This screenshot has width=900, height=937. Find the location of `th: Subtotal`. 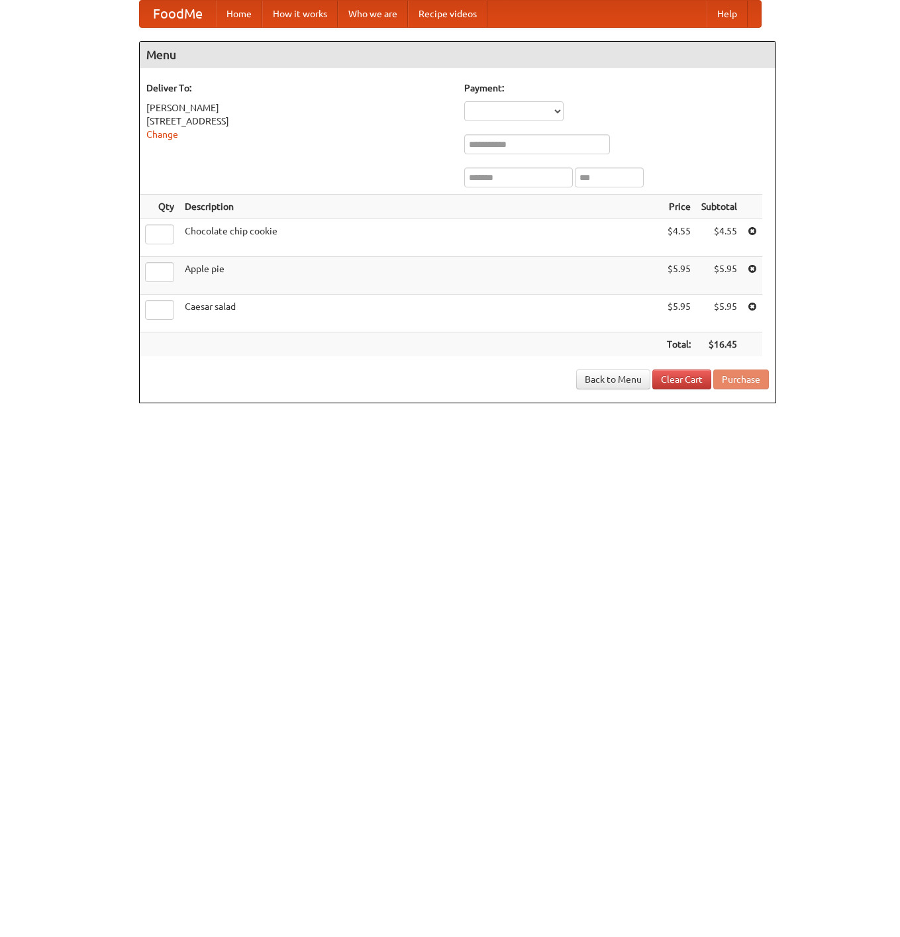

th: Subtotal is located at coordinates (719, 207).